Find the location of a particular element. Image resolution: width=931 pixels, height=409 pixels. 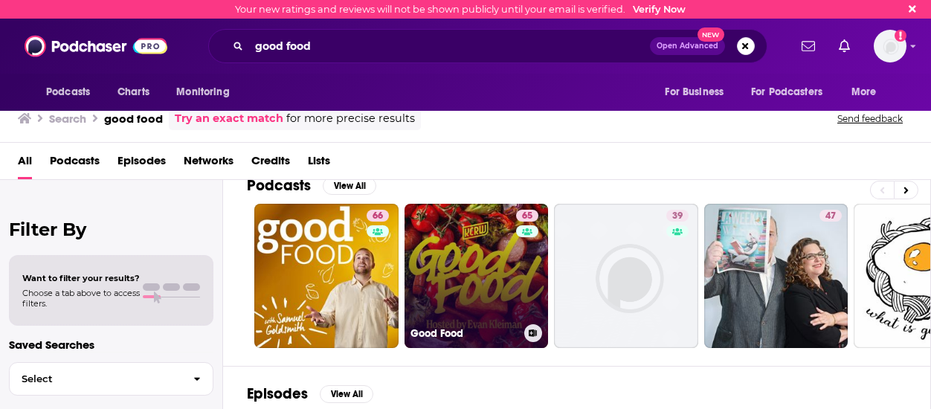

span: Logged in as carlosrosario is located at coordinates (890, 46).